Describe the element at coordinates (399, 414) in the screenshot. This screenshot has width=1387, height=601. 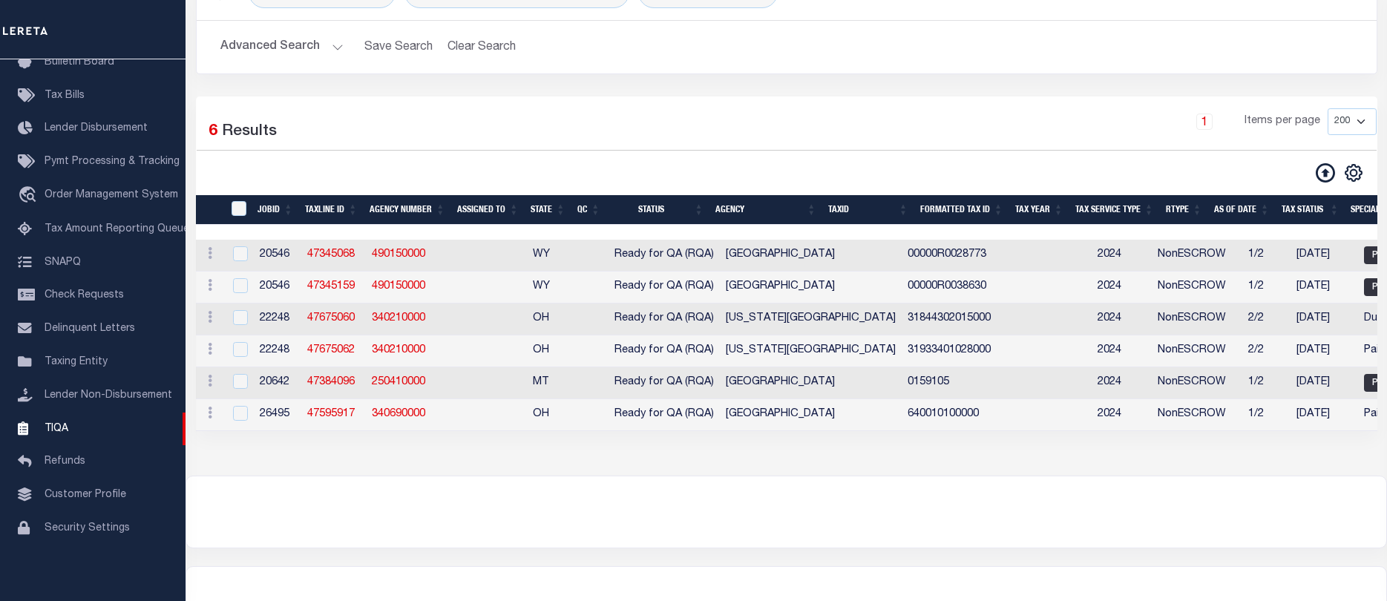
I see `a: 340690000` at that location.